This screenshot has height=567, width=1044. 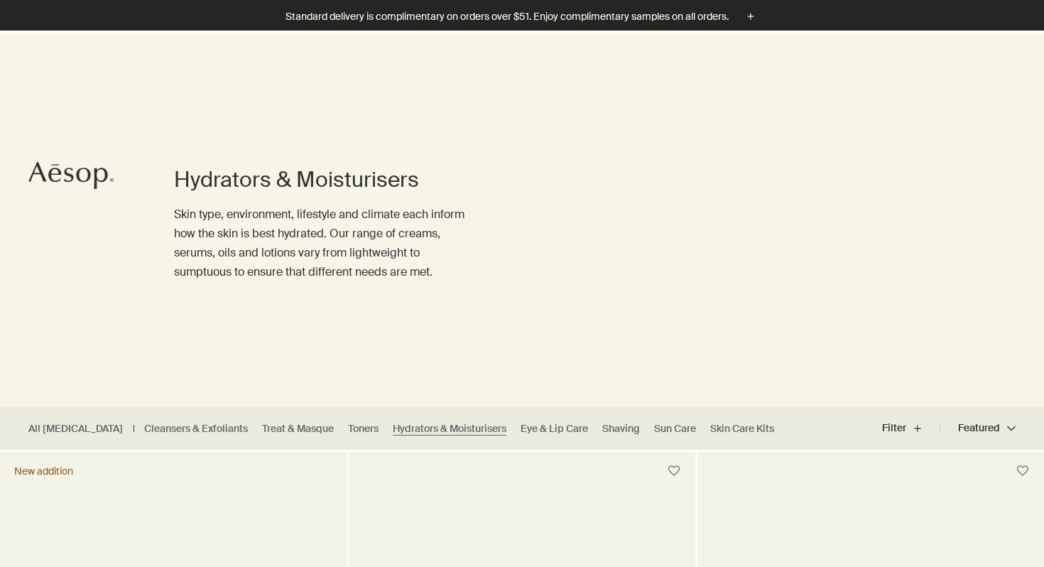 I want to click on a: Hydrators & Moisturisers, so click(x=450, y=428).